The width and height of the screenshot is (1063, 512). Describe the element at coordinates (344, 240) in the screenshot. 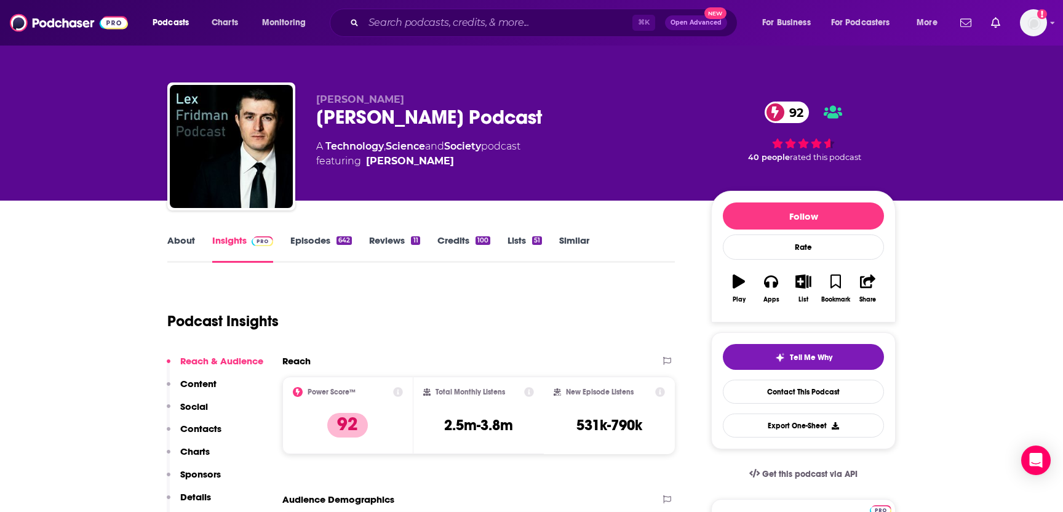

I see `div: 642` at that location.